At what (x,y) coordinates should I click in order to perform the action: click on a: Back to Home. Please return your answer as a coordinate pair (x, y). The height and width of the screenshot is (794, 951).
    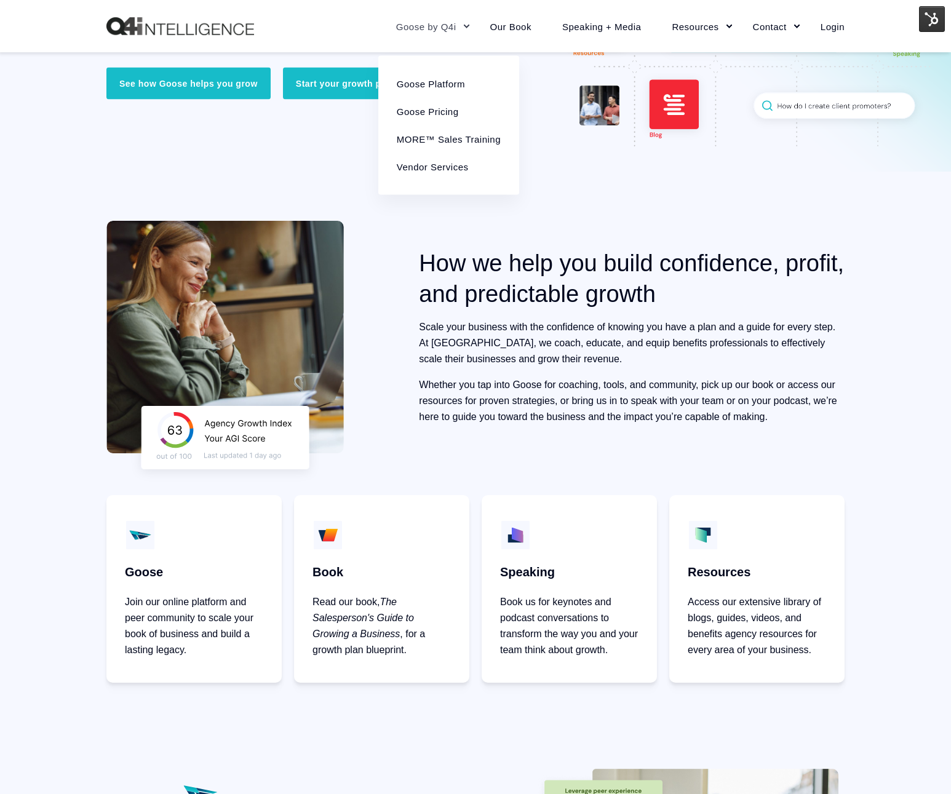
    Looking at the image, I should click on (180, 26).